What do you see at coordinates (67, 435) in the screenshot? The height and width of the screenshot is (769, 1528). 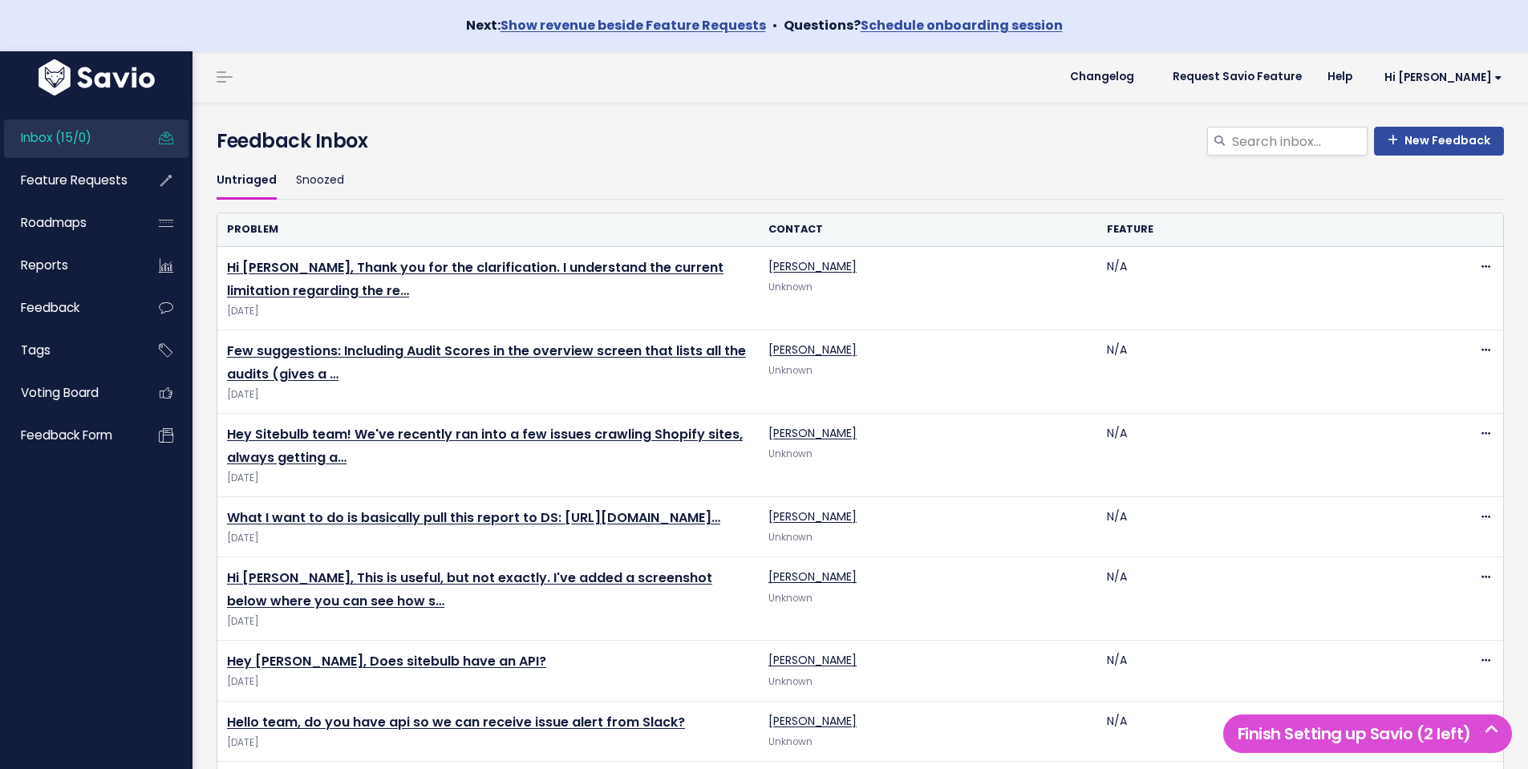 I see `span: Feedback form` at bounding box center [67, 435].